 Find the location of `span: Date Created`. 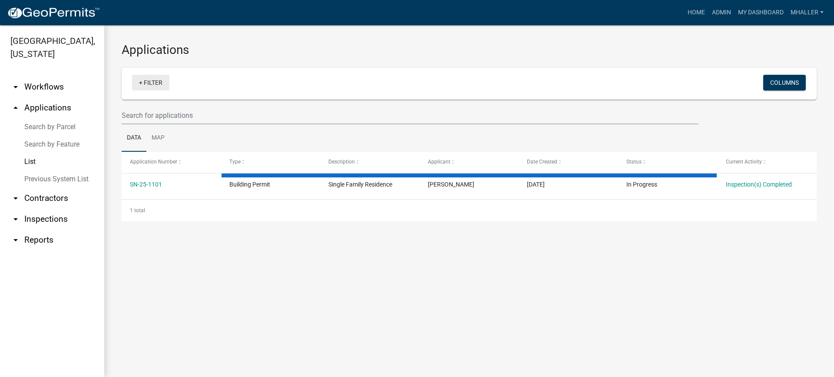

span: Date Created is located at coordinates (542, 162).